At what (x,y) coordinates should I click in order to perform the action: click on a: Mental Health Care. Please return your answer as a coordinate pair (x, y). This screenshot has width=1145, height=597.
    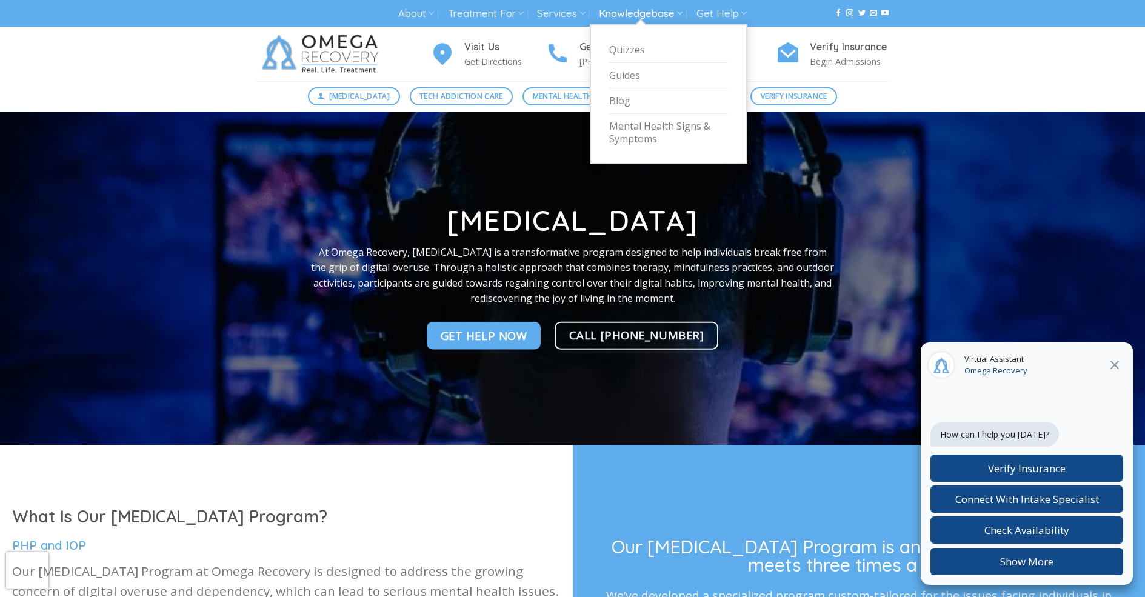
    Looking at the image, I should click on (572, 96).